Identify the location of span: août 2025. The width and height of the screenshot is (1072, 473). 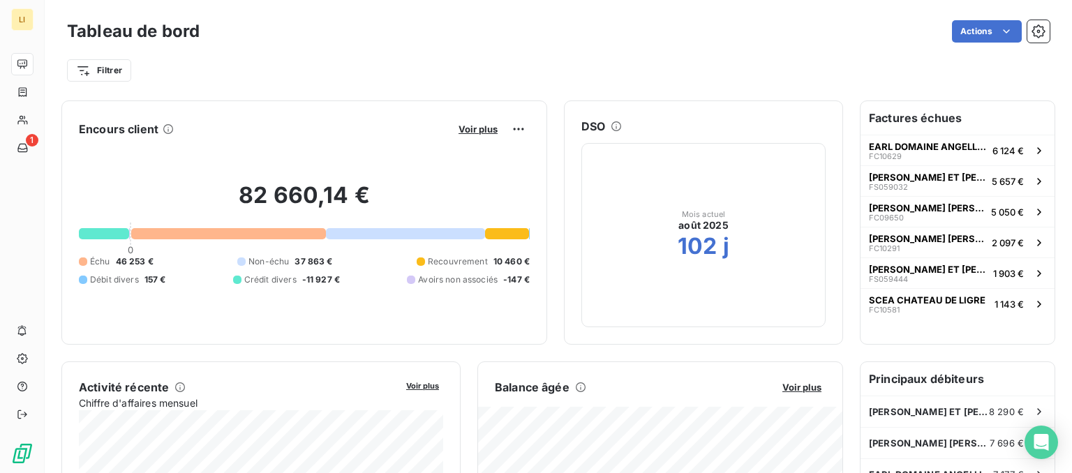
(703, 225).